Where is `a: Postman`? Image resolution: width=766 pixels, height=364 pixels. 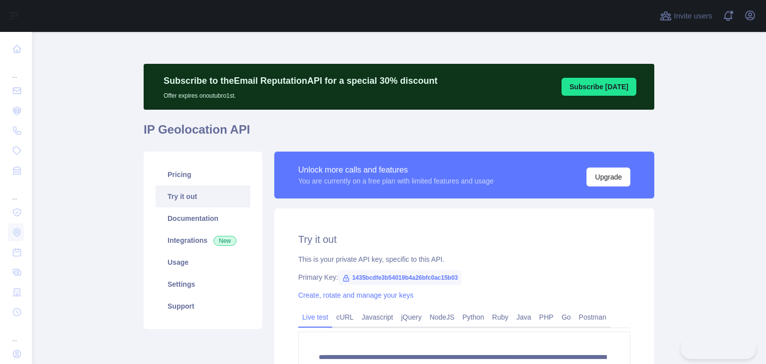 a: Postman is located at coordinates (592, 317).